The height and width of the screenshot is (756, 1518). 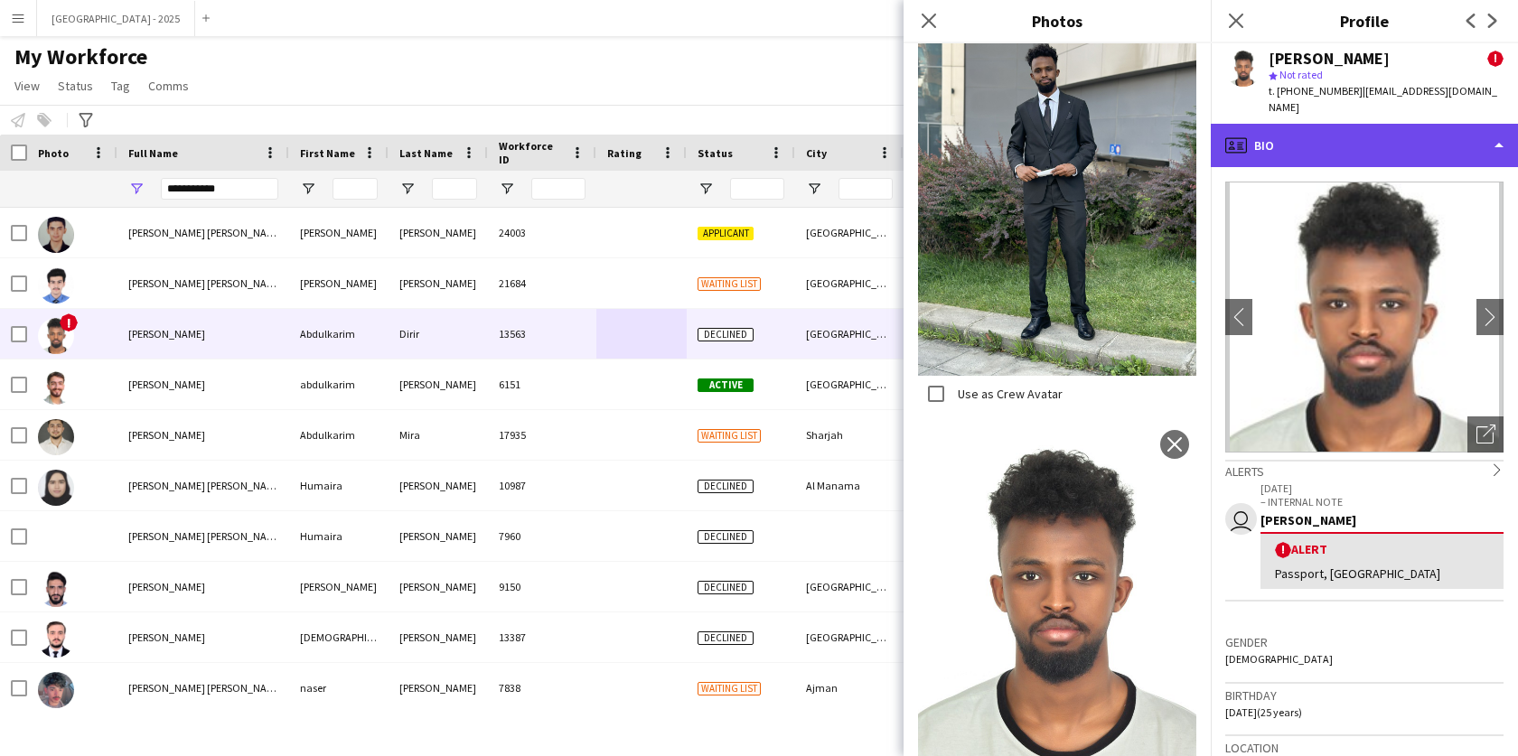 I want to click on div: Ajman, so click(x=850, y=688).